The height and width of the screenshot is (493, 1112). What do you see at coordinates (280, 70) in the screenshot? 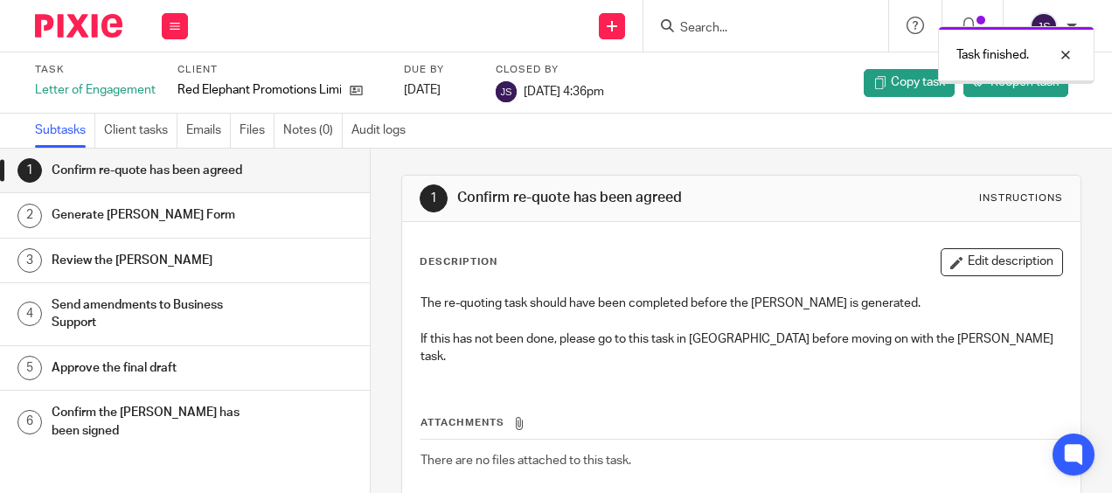
I see `label: Client` at bounding box center [280, 70].